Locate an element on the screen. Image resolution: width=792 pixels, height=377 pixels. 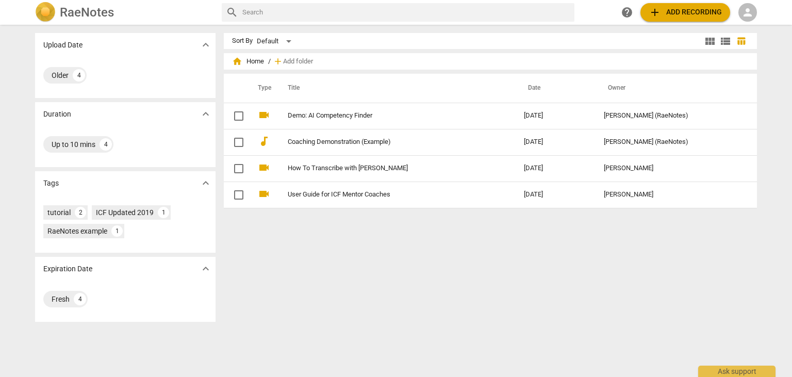
div: Fresh is located at coordinates (60, 299).